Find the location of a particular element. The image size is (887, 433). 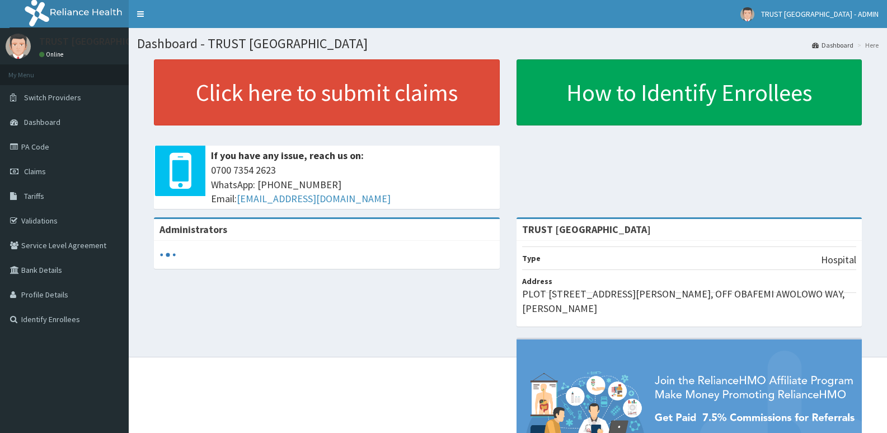

a: Dashboard is located at coordinates (833, 45).